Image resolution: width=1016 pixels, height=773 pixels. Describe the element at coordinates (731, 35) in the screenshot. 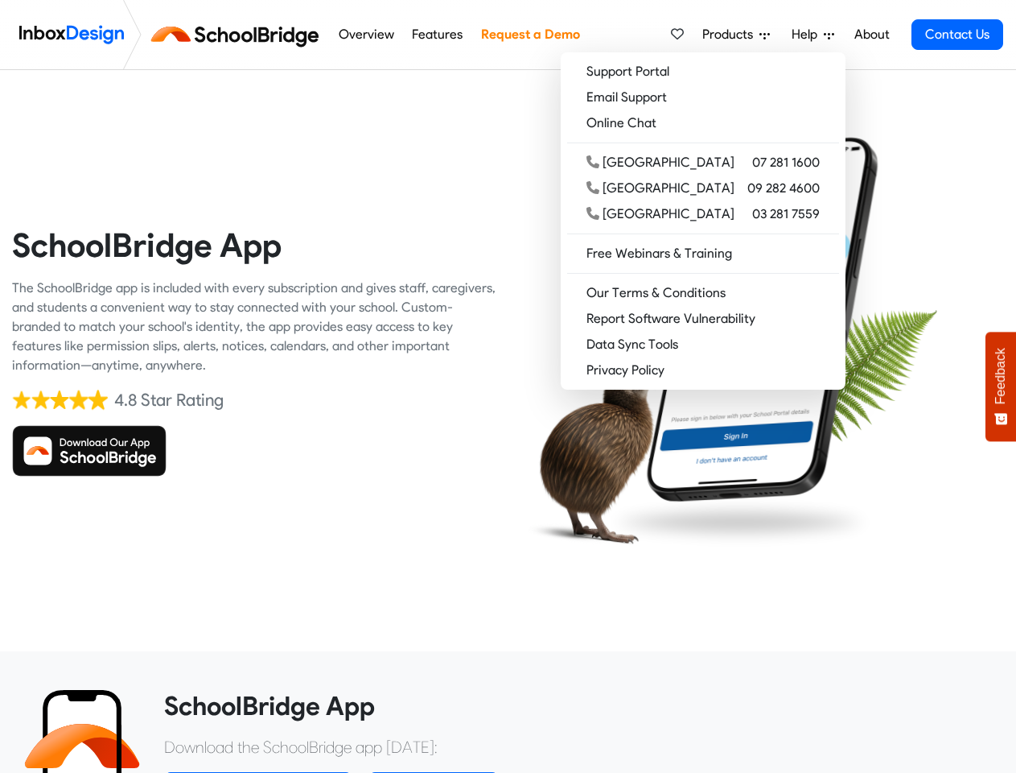

I see `span: Products` at that location.